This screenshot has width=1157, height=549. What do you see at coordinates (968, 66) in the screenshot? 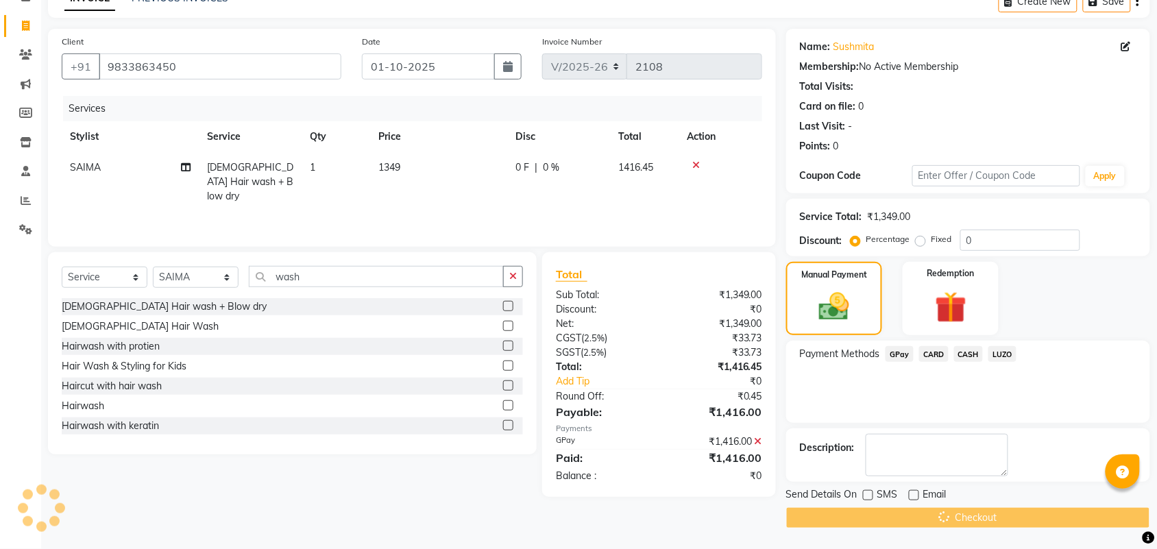
I see `div: No Active Membership` at bounding box center [968, 66].